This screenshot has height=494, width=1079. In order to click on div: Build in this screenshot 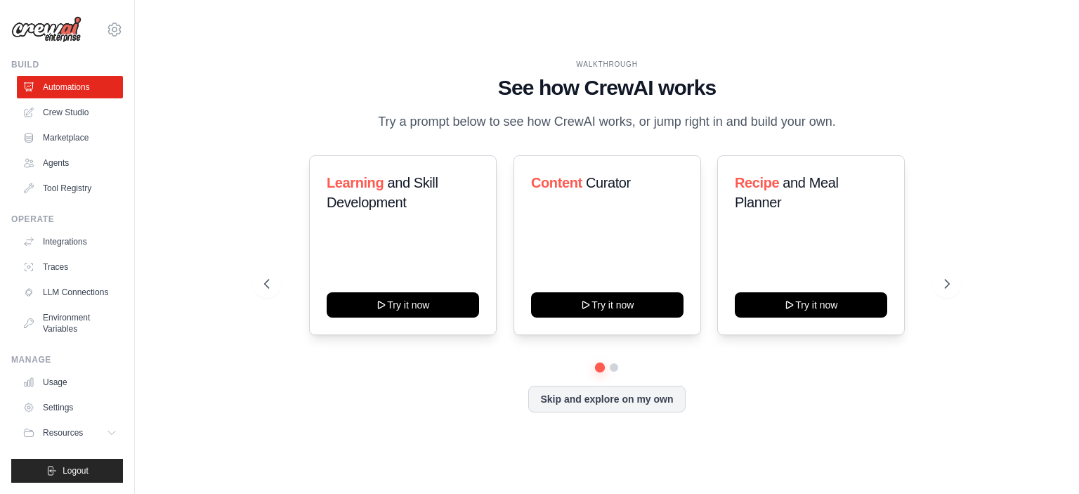, I will do `click(67, 65)`.